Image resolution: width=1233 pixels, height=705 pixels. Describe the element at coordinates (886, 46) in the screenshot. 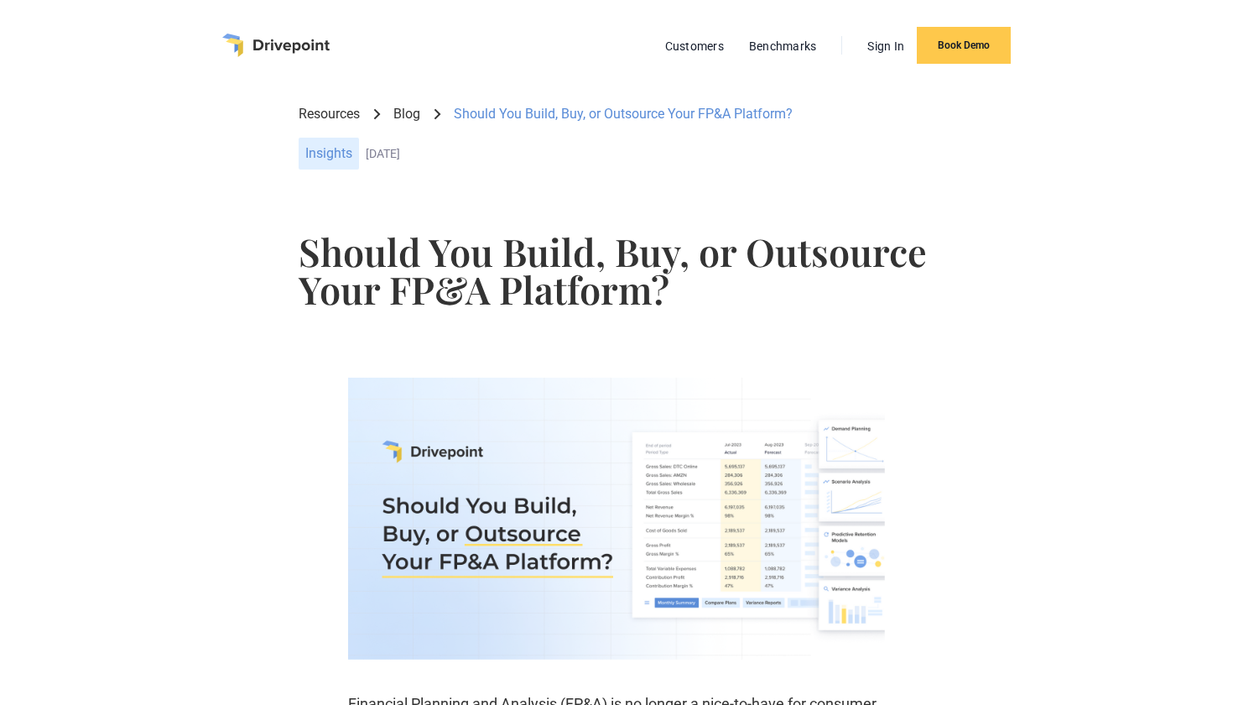

I see `a: Sign In` at that location.